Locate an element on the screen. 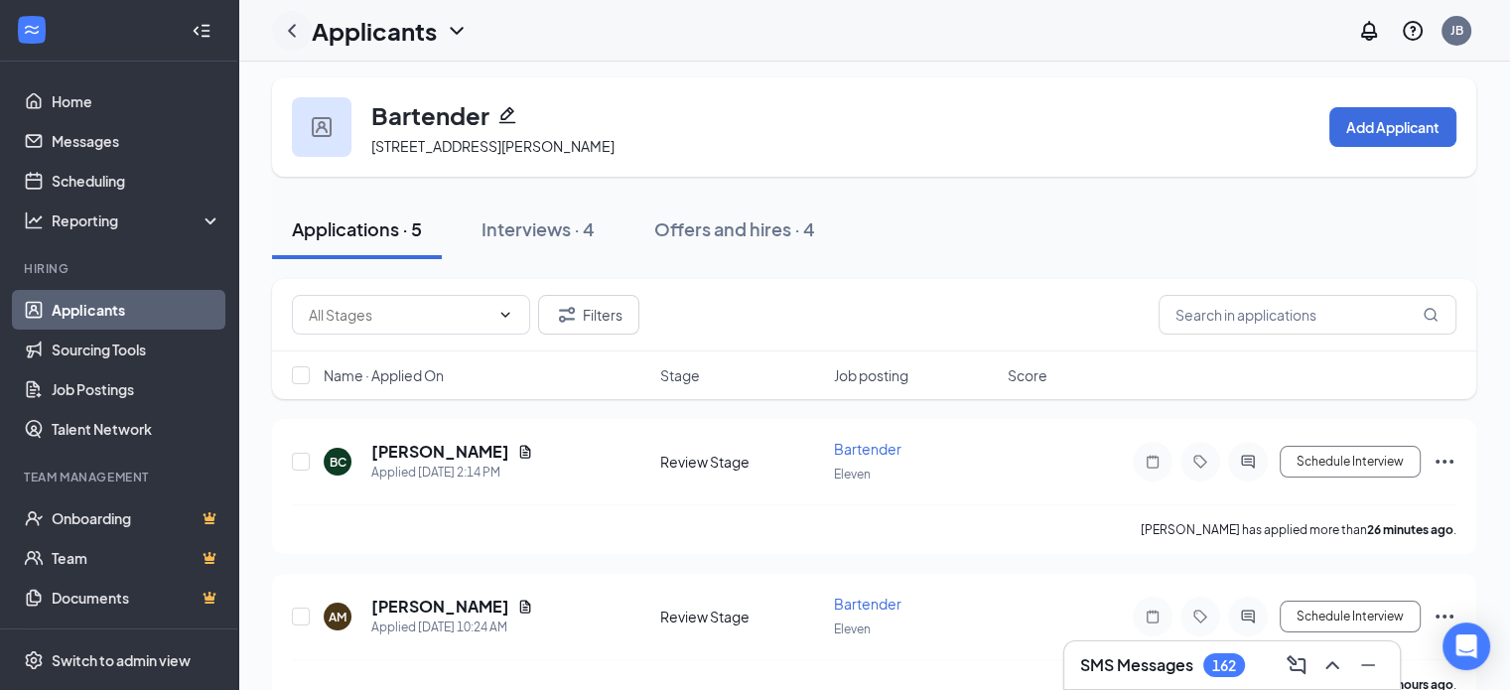 Image resolution: width=1510 pixels, height=690 pixels. input: All Stages is located at coordinates (399, 315).